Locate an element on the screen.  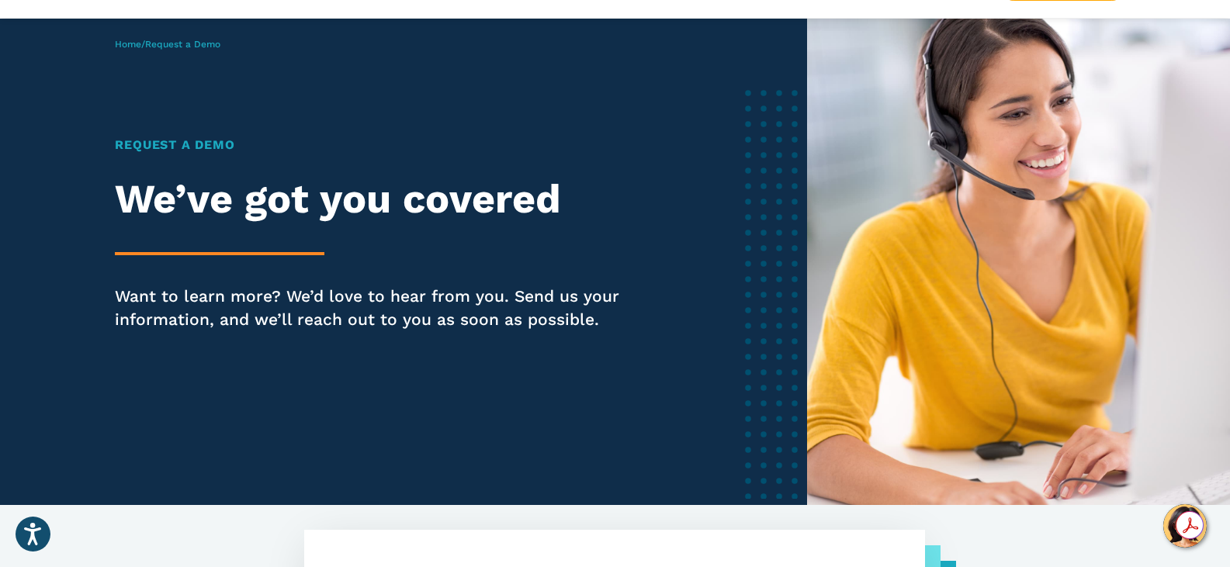
a: Home is located at coordinates (128, 44).